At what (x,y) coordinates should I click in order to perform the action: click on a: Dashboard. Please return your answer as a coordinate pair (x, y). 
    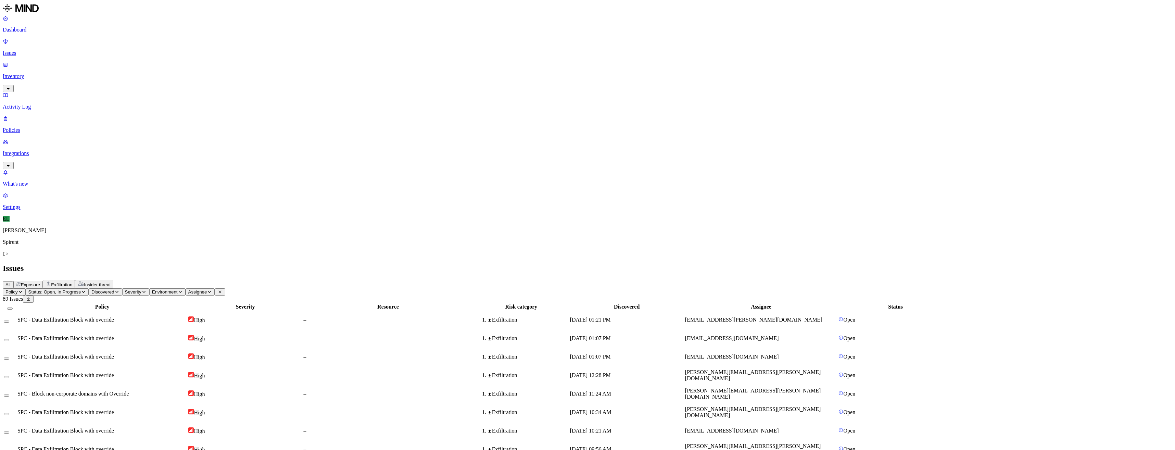
    Looking at the image, I should click on (588, 24).